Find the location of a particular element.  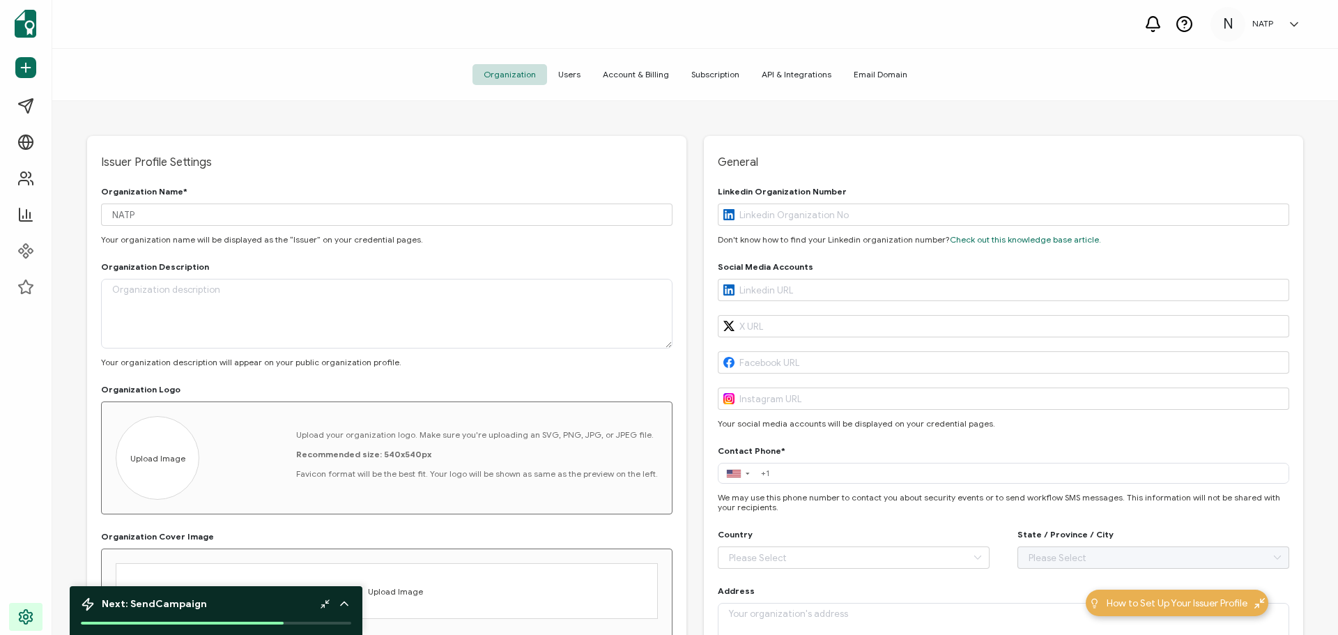

h2: State / Province / City is located at coordinates (1066, 535).